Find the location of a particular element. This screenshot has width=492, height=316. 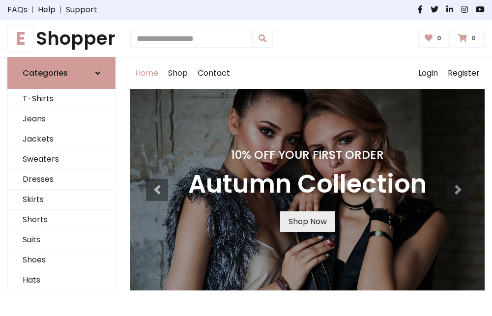

a: Support is located at coordinates (82, 10).